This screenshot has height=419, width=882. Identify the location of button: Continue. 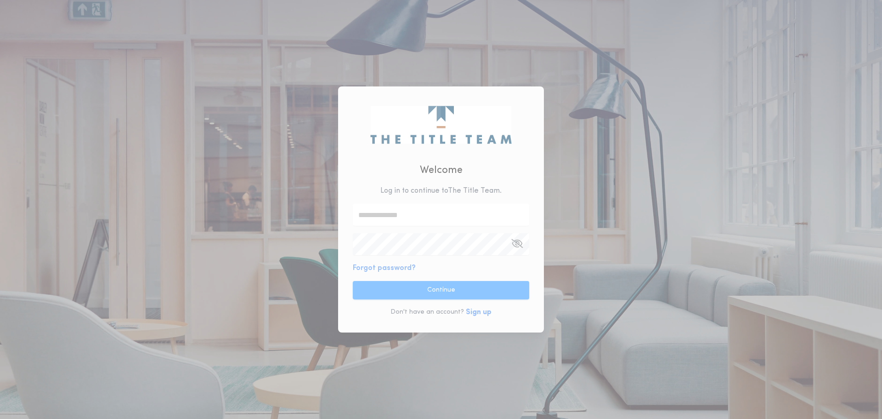
(441, 290).